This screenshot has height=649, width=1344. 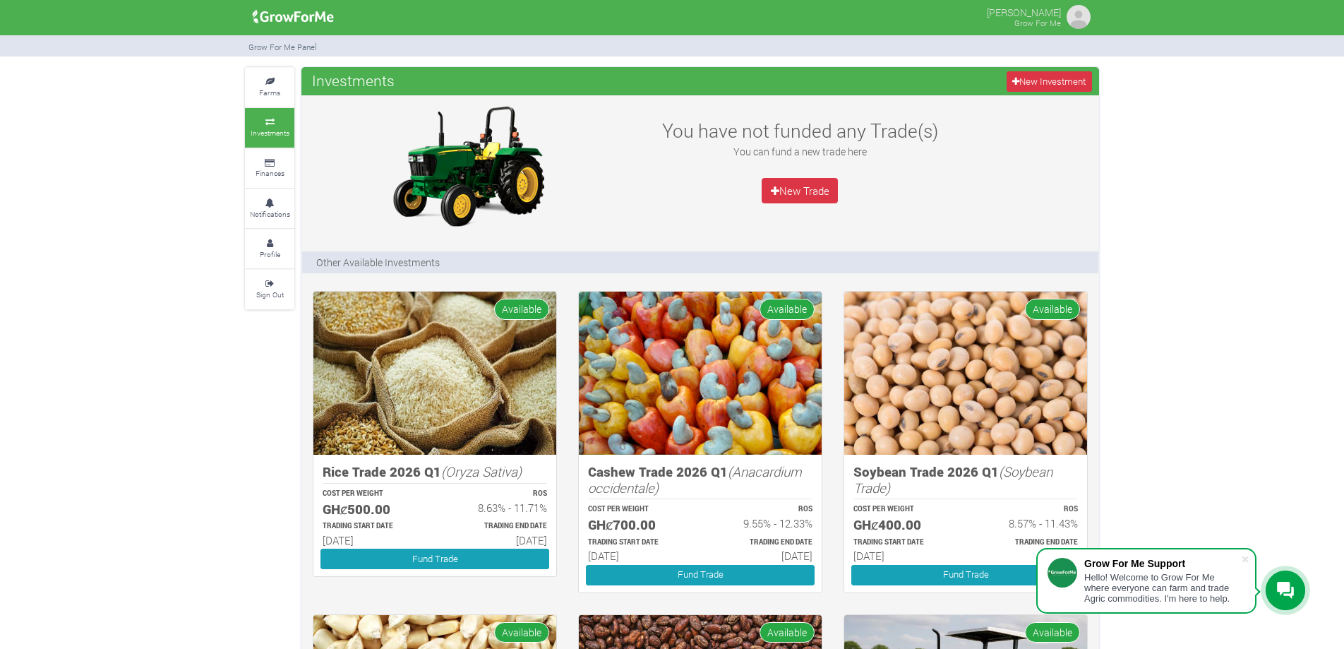 What do you see at coordinates (378, 262) in the screenshot?
I see `p: Other Available Investments` at bounding box center [378, 262].